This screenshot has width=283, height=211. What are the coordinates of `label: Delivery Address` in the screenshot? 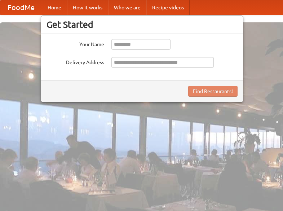 It's located at (75, 61).